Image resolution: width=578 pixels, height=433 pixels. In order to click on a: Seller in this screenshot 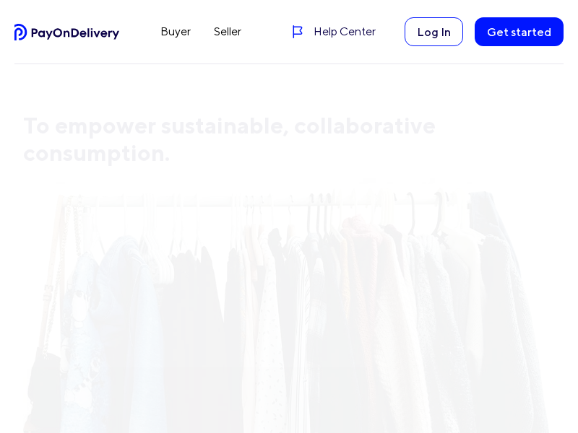, I will do `click(227, 32)`.